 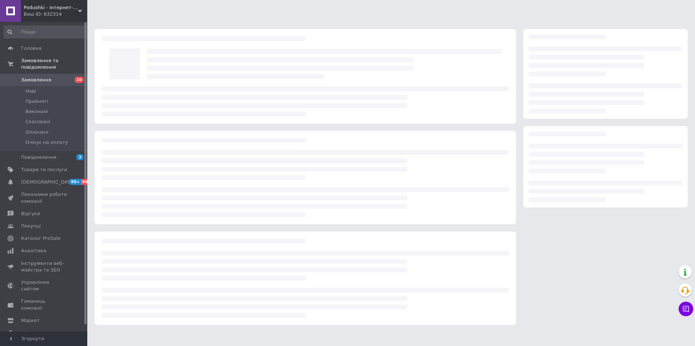 I want to click on span: Podushki - інтернет-магазин Подушки, so click(x=51, y=8).